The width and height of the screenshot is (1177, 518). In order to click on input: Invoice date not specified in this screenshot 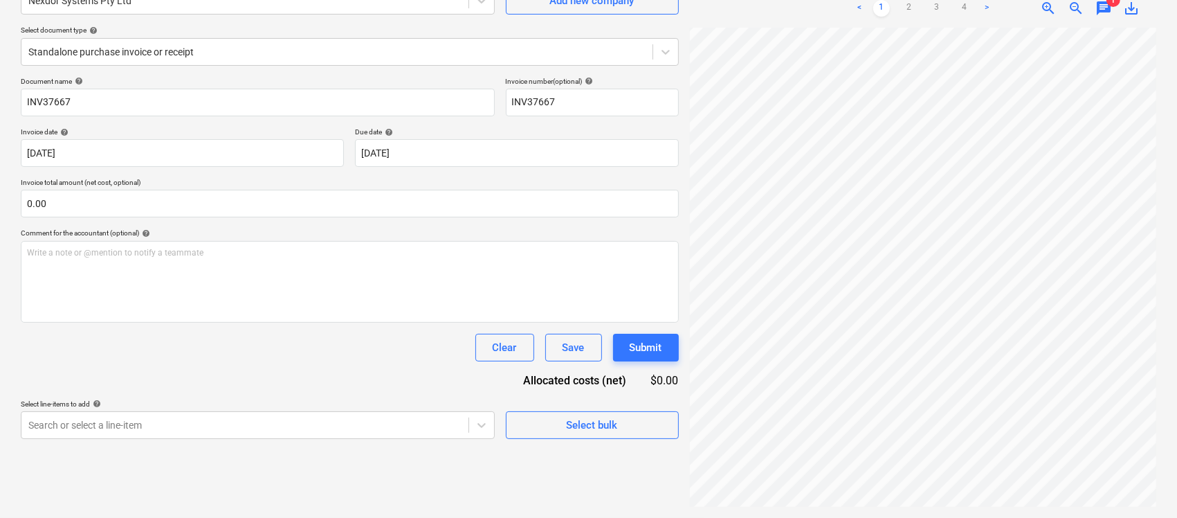, I will do `click(182, 153)`.